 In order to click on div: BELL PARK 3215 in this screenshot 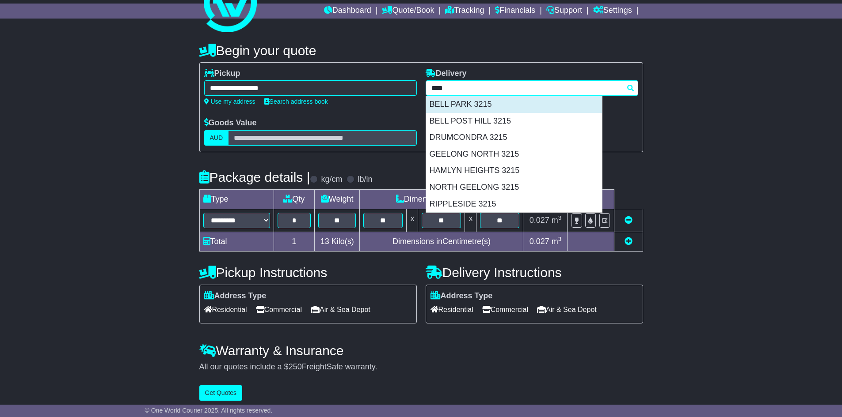, I will do `click(514, 105)`.